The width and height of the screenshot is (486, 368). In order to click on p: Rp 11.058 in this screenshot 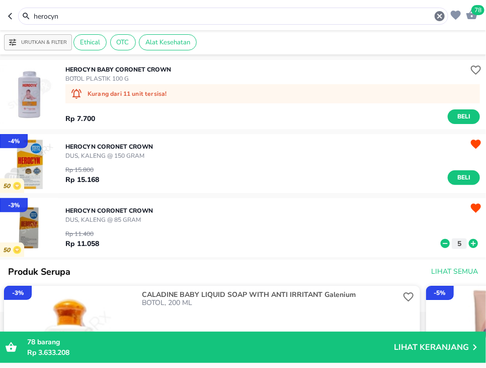, I will do `click(82, 243)`.